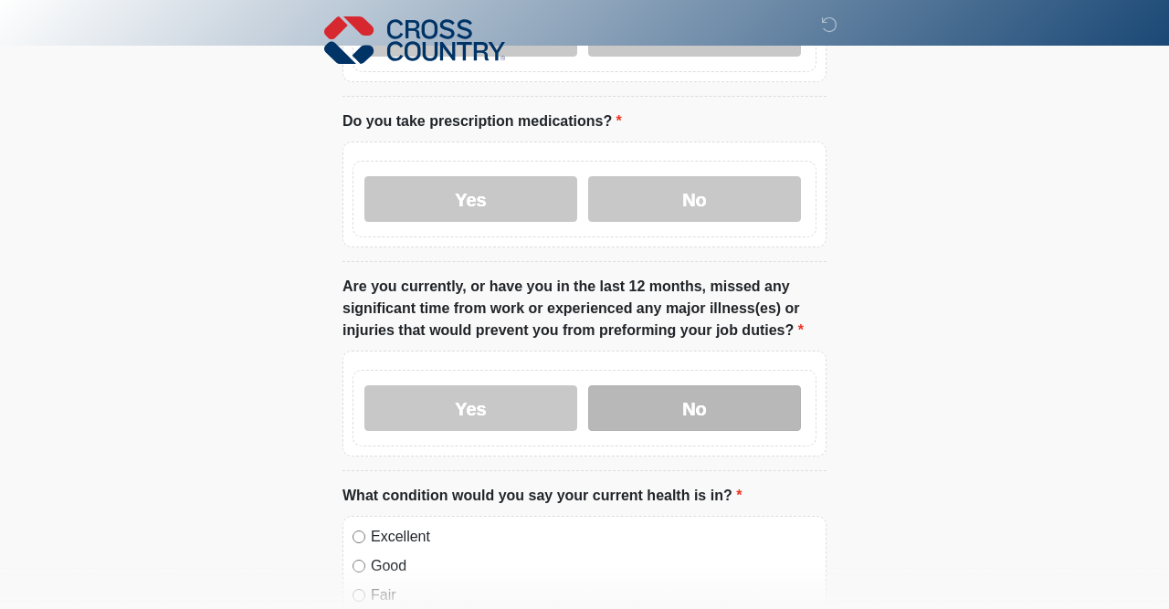 This screenshot has height=609, width=1169. I want to click on label: Fair, so click(594, 595).